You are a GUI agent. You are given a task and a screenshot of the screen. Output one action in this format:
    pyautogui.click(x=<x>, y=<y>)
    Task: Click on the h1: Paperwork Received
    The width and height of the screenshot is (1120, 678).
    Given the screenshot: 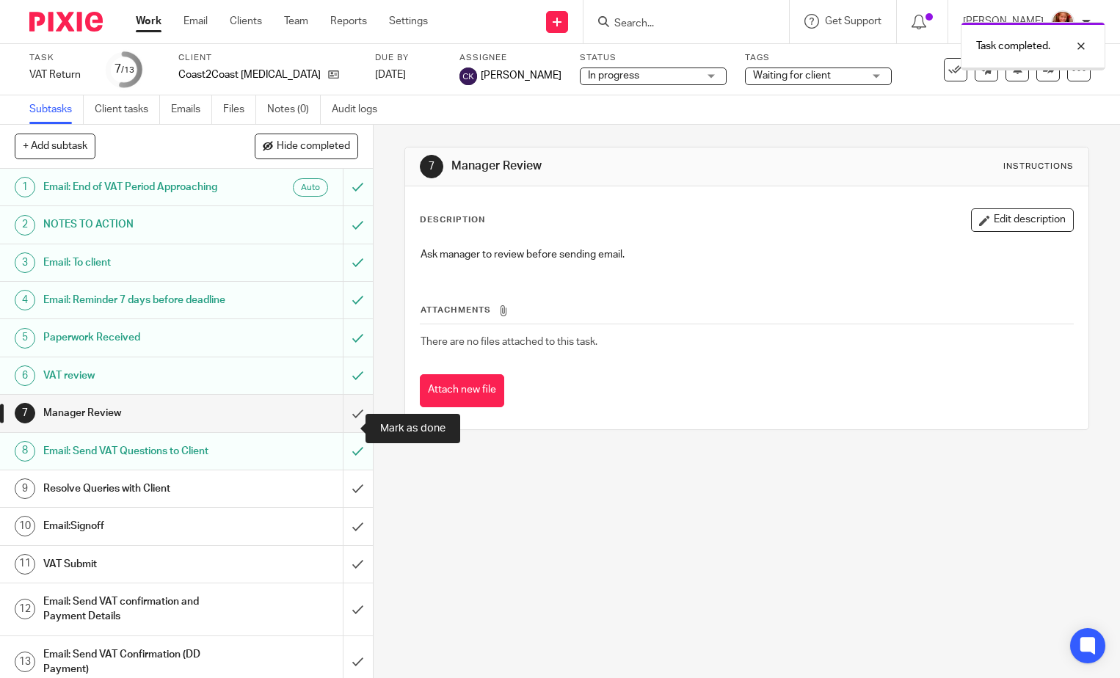 What is the action you would take?
    pyautogui.click(x=138, y=337)
    